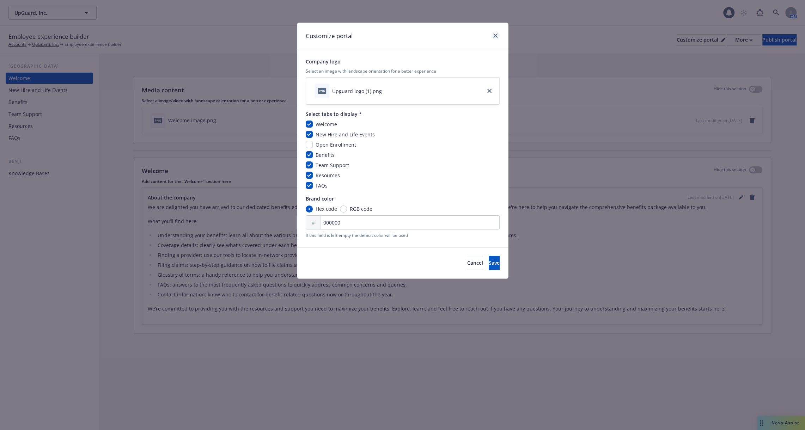 This screenshot has height=430, width=805. I want to click on span: Welcome, so click(326, 124).